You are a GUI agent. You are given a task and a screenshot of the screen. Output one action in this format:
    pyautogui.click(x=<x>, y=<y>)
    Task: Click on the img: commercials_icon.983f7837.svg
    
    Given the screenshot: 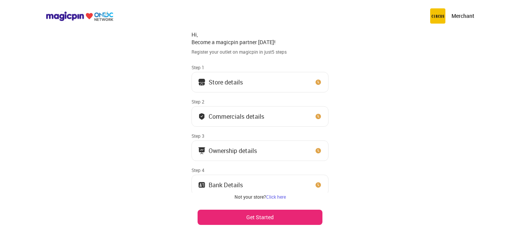 What is the action you would take?
    pyautogui.click(x=202, y=151)
    